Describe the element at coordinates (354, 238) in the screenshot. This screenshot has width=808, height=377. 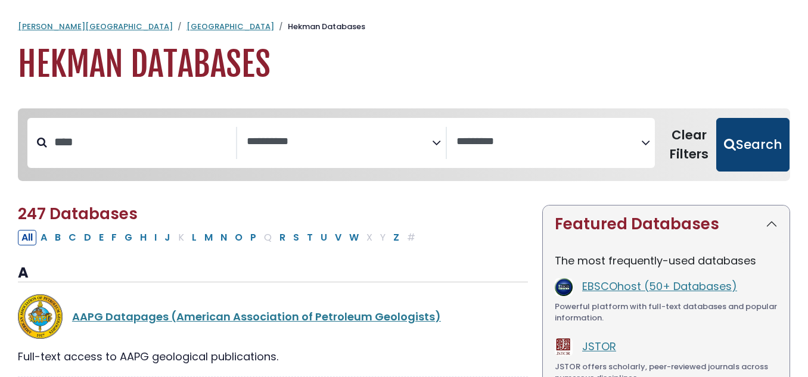
I see `button: Filter Results W` at that location.